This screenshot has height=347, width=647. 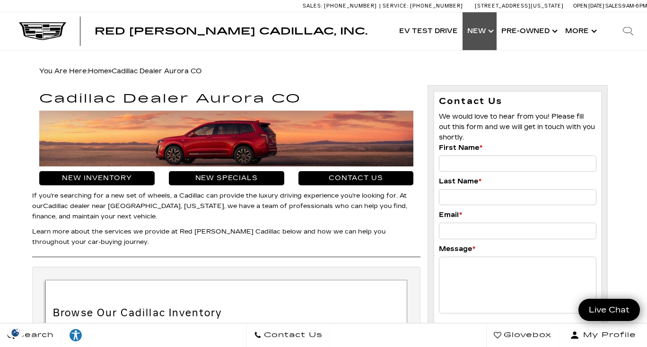 I want to click on a: New, so click(x=480, y=31).